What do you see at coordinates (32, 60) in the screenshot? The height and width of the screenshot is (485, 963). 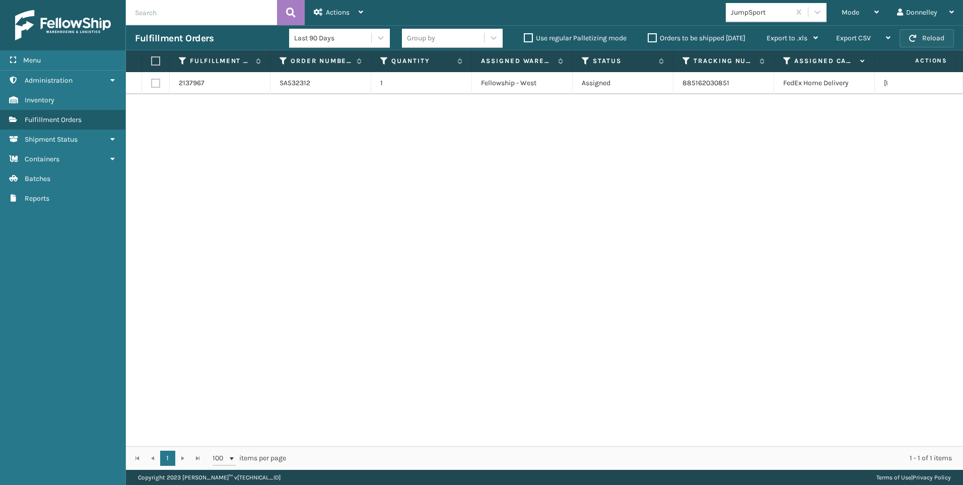 I see `span: Menu` at bounding box center [32, 60].